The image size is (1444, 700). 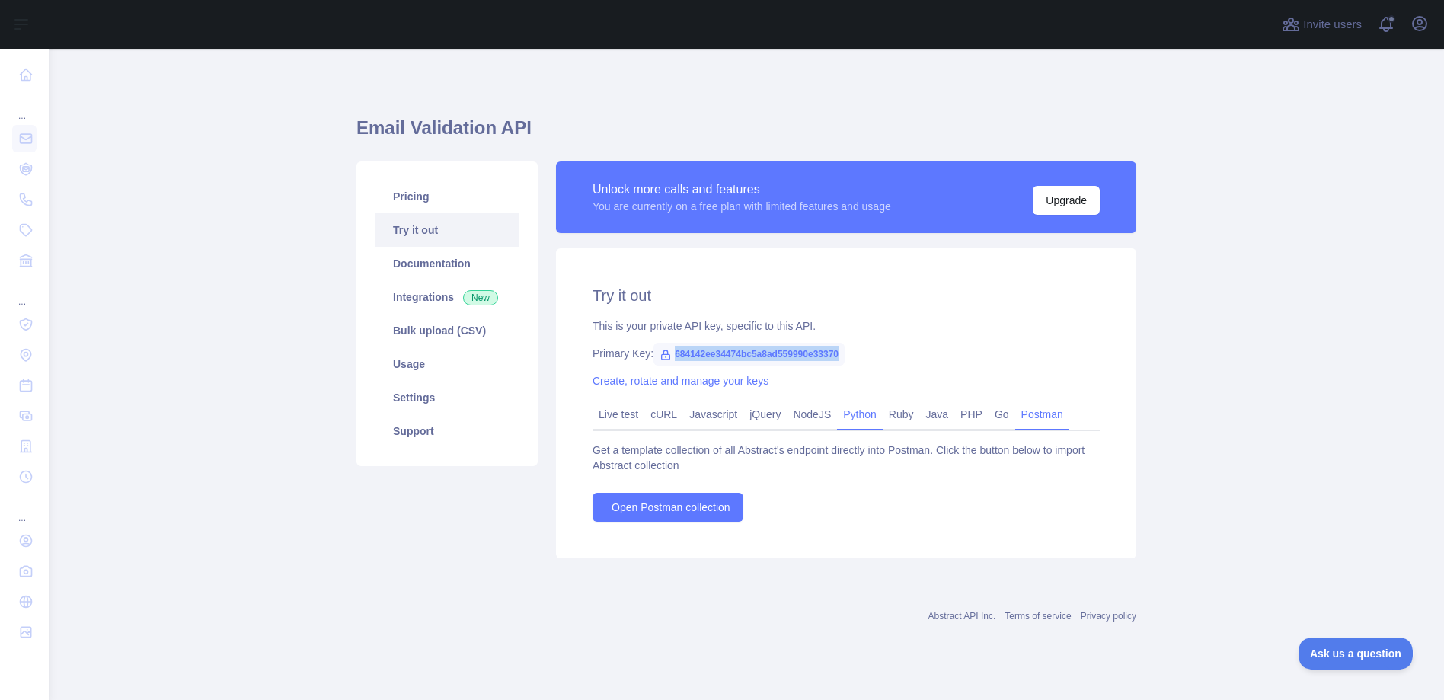 What do you see at coordinates (211, 94) in the screenshot?
I see `div: Palabras clave` at bounding box center [211, 94].